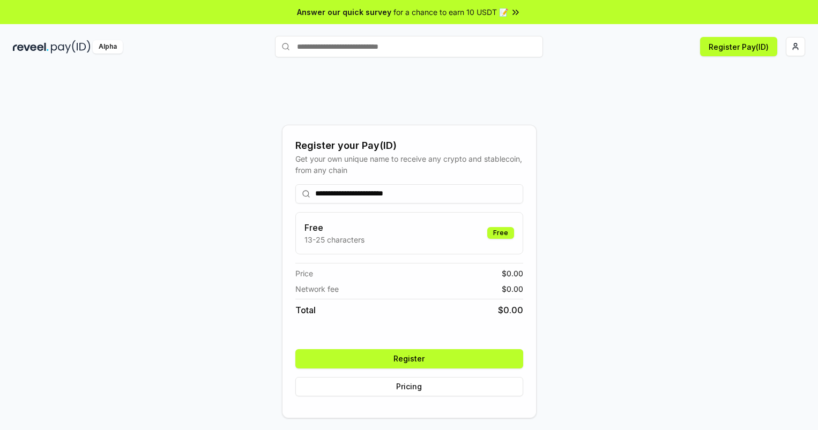 This screenshot has width=818, height=430. I want to click on div: Alpha, so click(108, 47).